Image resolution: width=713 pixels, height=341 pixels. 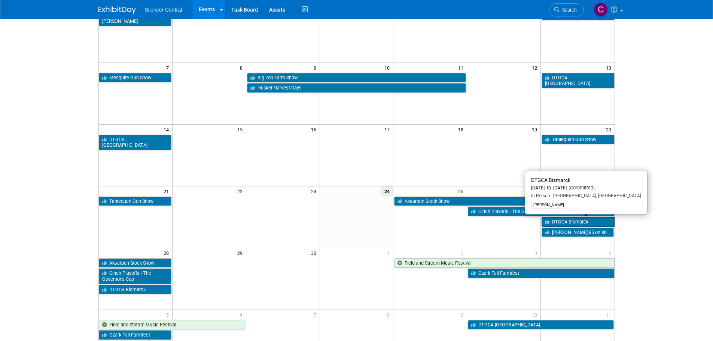 What do you see at coordinates (568, 10) in the screenshot?
I see `span: Search` at bounding box center [568, 10].